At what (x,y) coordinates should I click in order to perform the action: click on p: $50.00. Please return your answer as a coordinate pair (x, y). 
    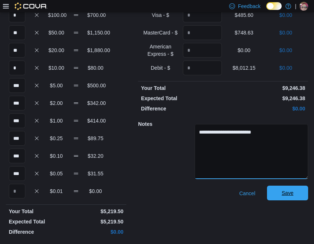
    Looking at the image, I should click on (56, 33).